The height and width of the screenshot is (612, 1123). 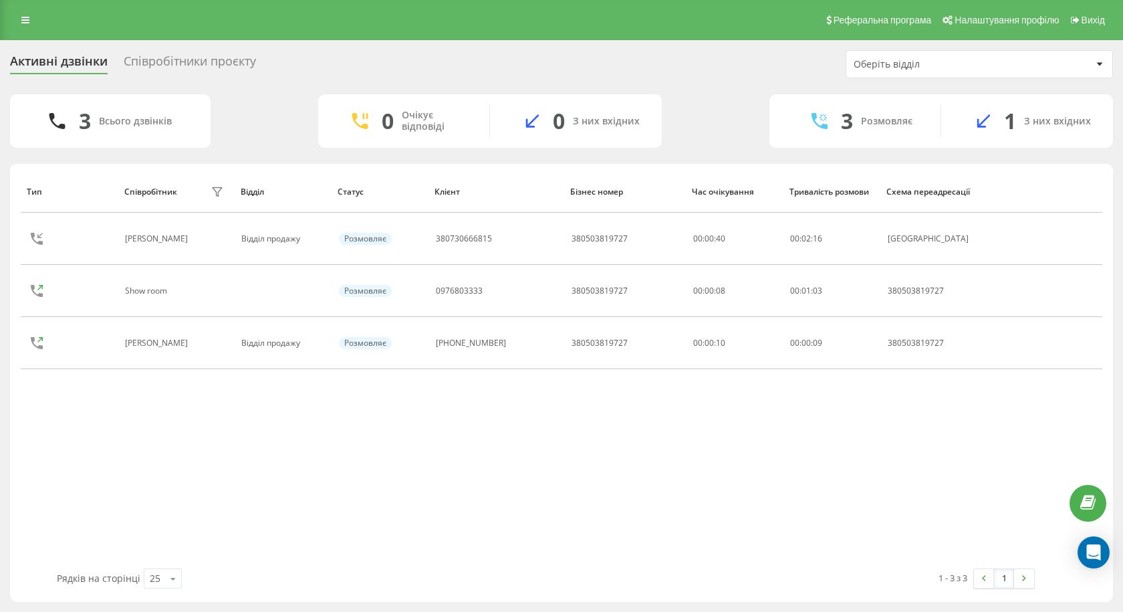 What do you see at coordinates (150, 192) in the screenshot?
I see `div: Співробітник` at bounding box center [150, 192].